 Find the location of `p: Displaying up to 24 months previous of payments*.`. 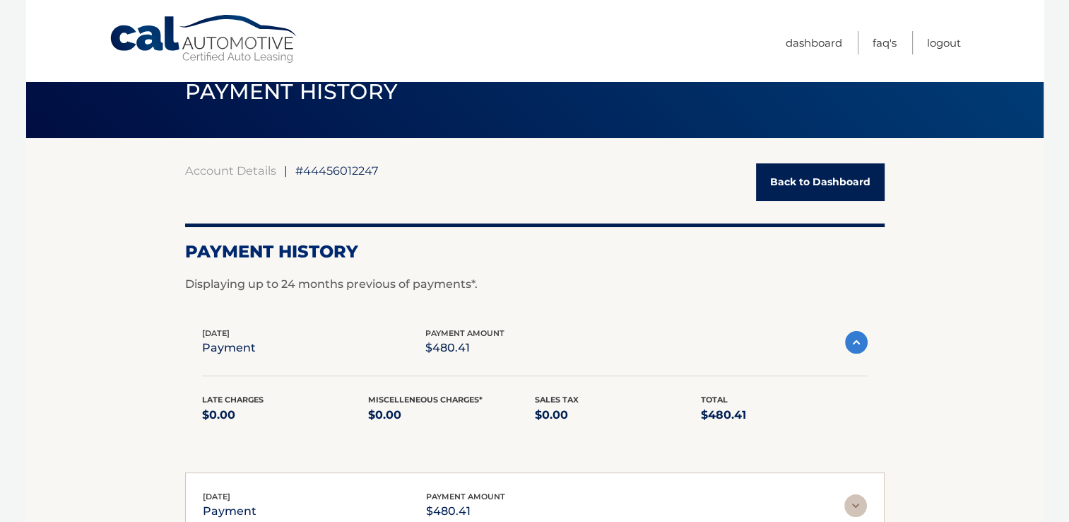

p: Displaying up to 24 months previous of payments*. is located at coordinates (535, 284).